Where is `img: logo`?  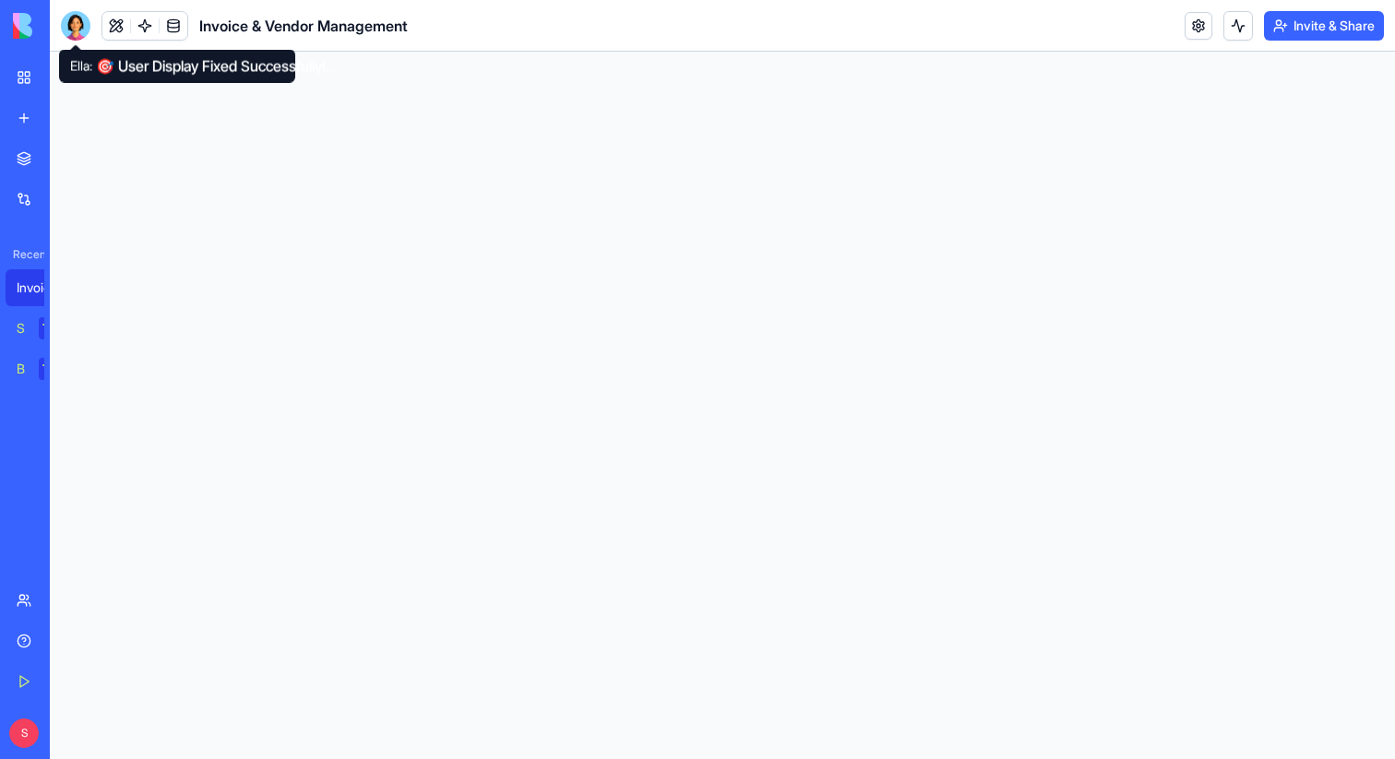
img: logo is located at coordinates (70, 26).